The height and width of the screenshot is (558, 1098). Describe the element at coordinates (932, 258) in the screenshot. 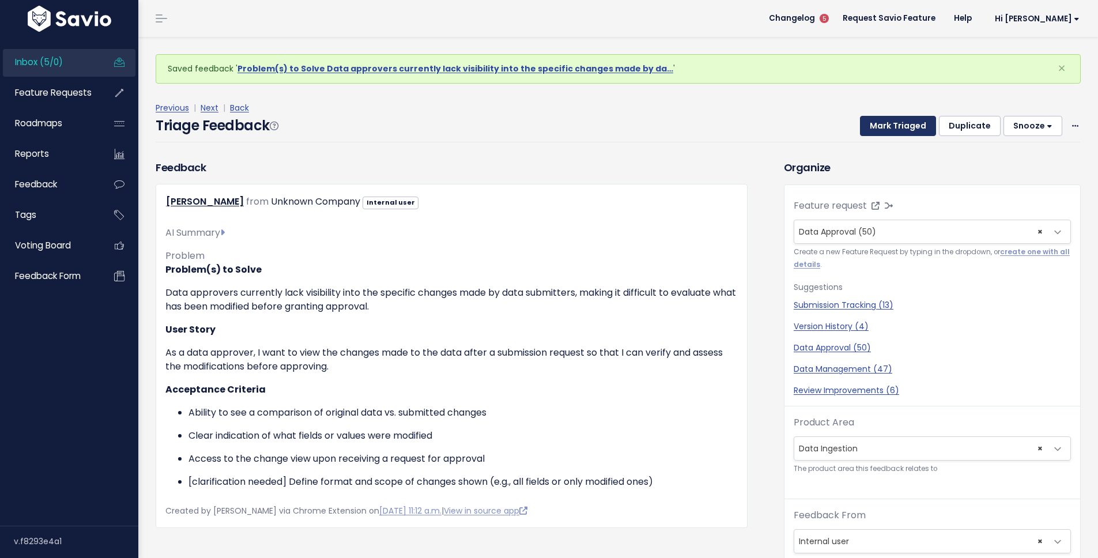

I see `a: create one with all details` at that location.